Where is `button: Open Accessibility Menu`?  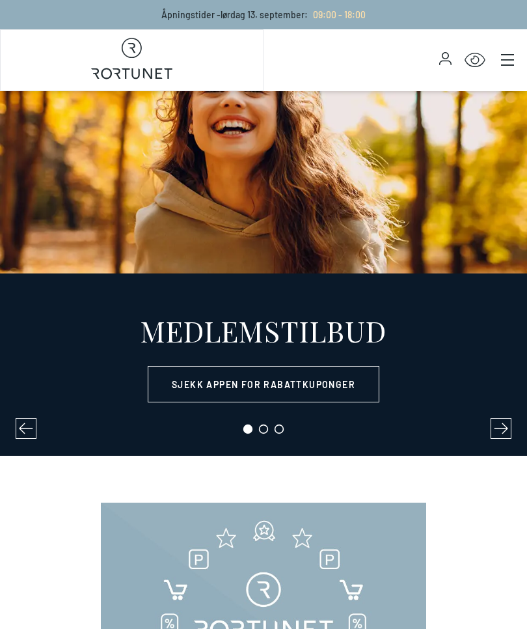
button: Open Accessibility Menu is located at coordinates (475, 61).